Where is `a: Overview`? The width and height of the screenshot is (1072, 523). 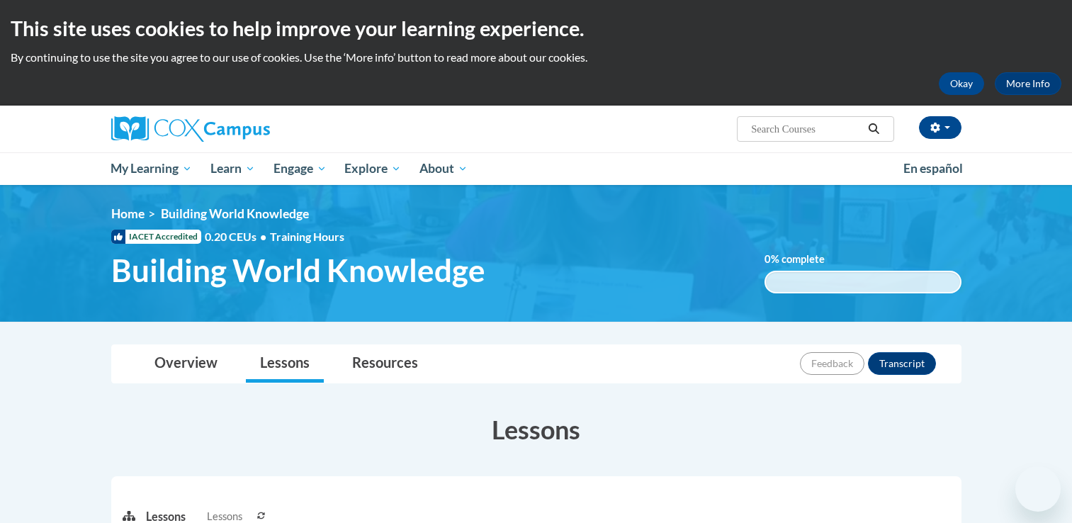
a: Overview is located at coordinates (186, 364).